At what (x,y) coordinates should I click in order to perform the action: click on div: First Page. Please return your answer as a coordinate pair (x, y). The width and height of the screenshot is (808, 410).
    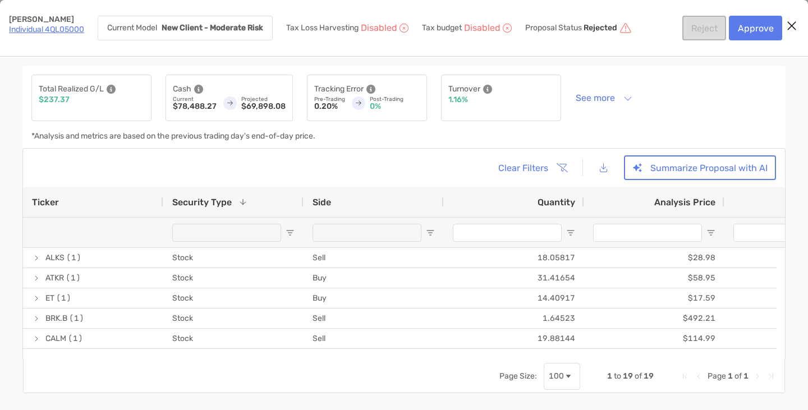
    Looking at the image, I should click on (685, 377).